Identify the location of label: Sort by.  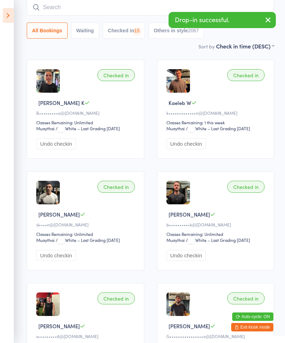
(206, 46).